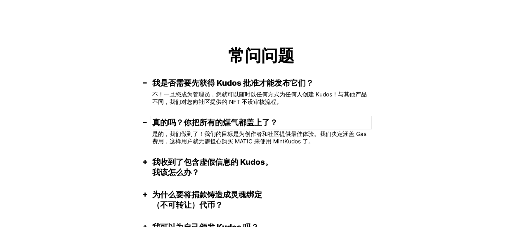 Image resolution: width=522 pixels, height=227 pixels. I want to click on font: 是的，我们做到了！我们的目标是为创作者和社区提供最佳体验。我们决定涵盖 Gas 费用，这样用户就无需担心购买 MATIC 来使用 MintKudos 了。, so click(259, 138).